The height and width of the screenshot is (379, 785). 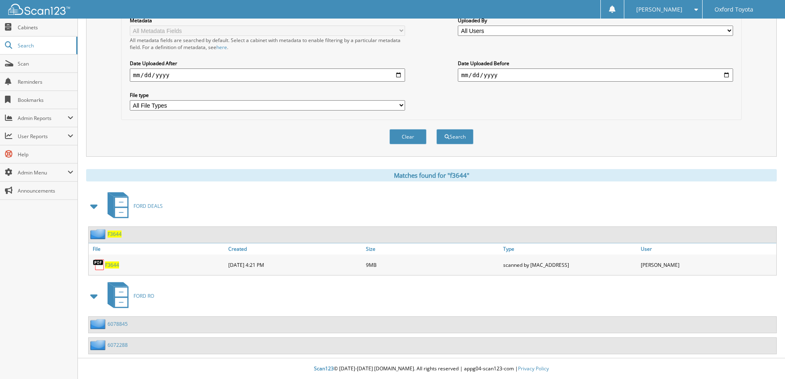 I want to click on label: File type, so click(x=267, y=95).